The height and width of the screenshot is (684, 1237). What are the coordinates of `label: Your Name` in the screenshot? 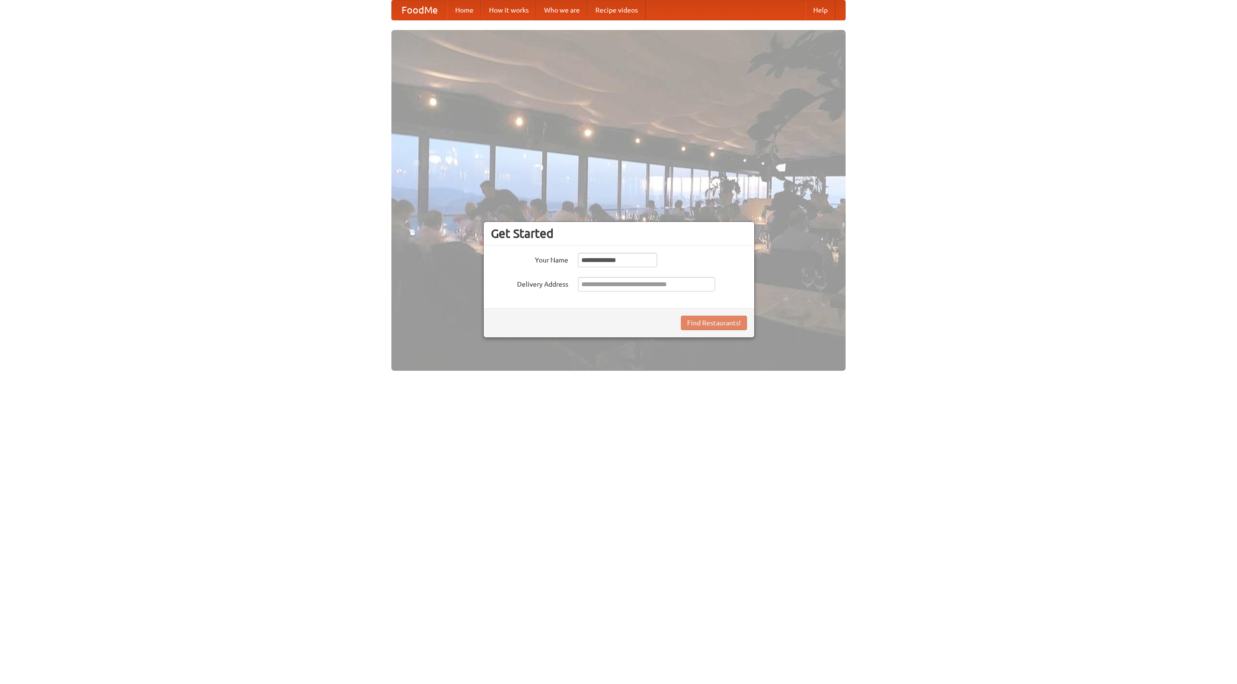 It's located at (530, 259).